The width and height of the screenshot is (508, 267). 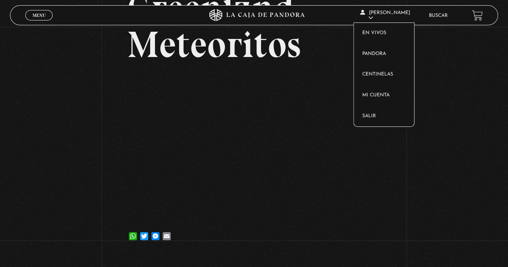 I want to click on a: En vivos, so click(x=384, y=33).